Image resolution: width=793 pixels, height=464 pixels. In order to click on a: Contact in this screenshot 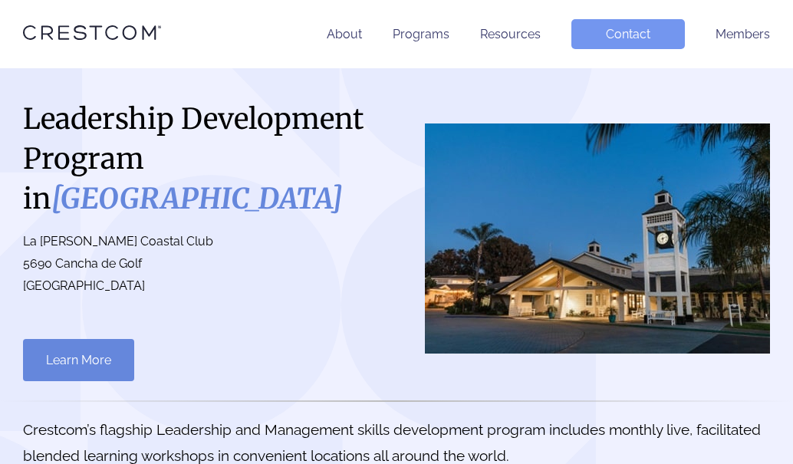, I will do `click(628, 34)`.